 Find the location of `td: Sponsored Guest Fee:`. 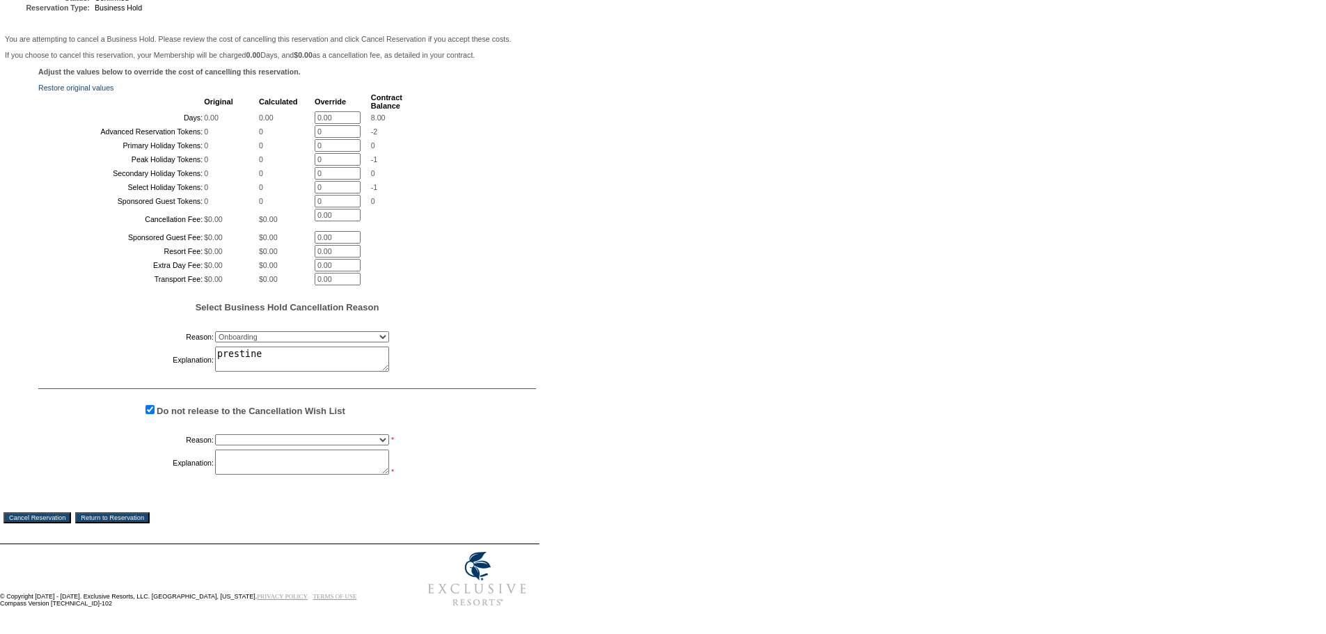

td: Sponsored Guest Fee: is located at coordinates (121, 237).